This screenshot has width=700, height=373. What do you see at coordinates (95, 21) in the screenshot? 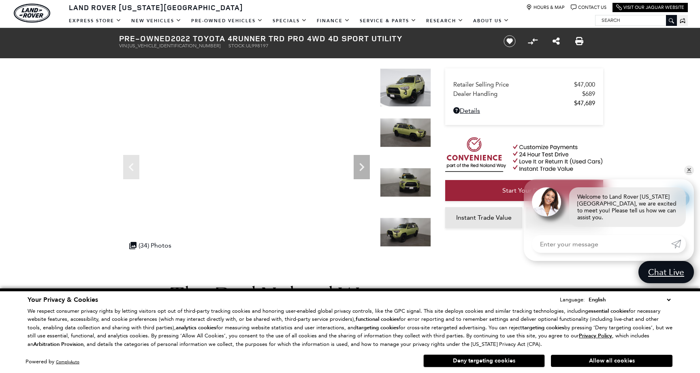
I see `a: EXPRESS STORE` at bounding box center [95, 21].